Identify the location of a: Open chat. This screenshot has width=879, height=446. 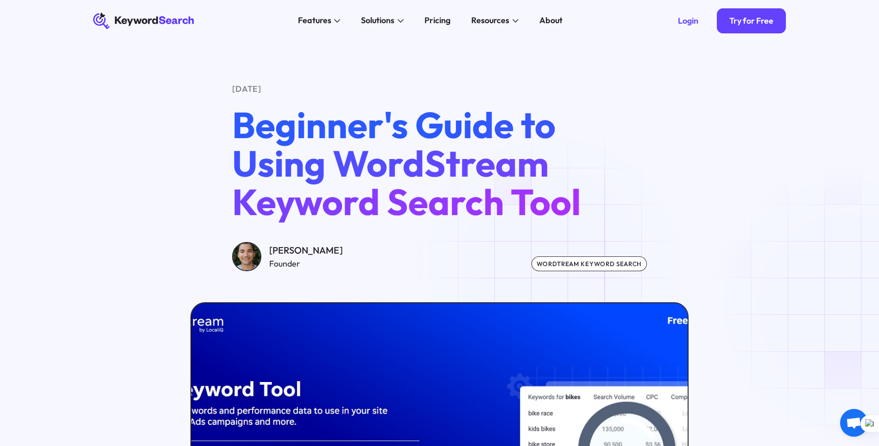
(854, 423).